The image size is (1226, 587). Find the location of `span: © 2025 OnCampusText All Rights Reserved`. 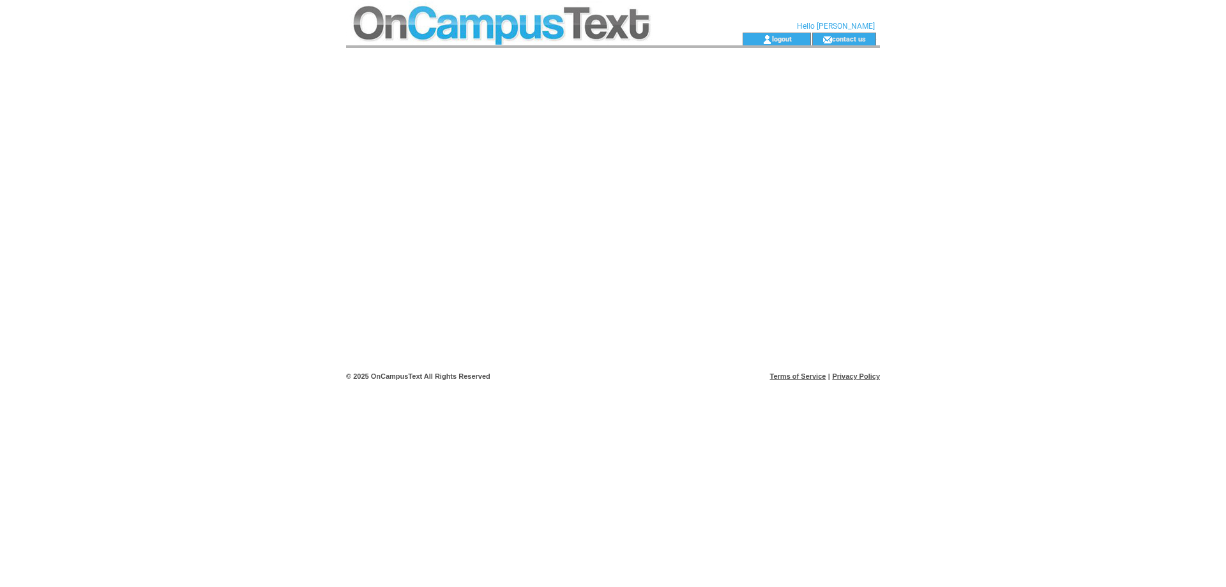

span: © 2025 OnCampusText All Rights Reserved is located at coordinates (418, 376).